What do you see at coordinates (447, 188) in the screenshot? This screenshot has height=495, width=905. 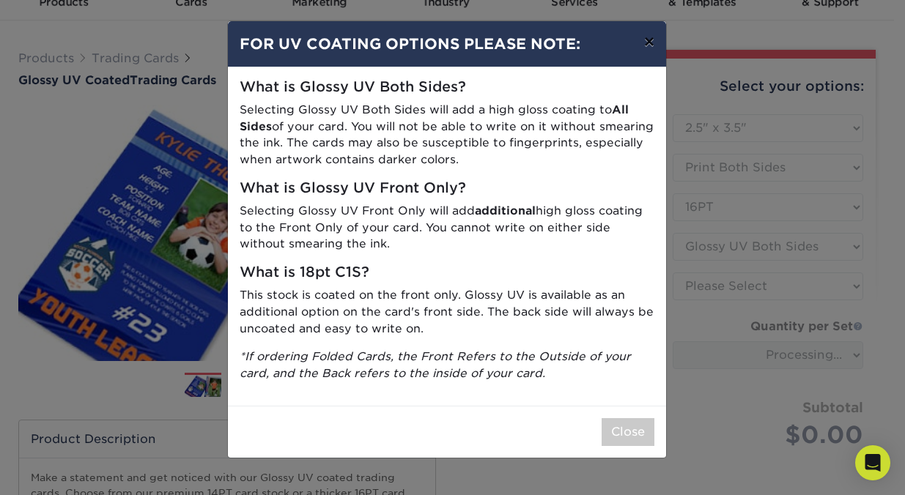 I see `h5: What is Glossy UV Front Only?` at bounding box center [447, 188].